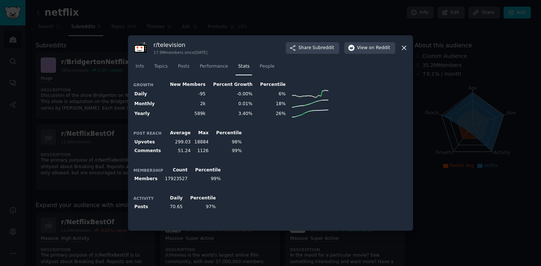 This screenshot has width=541, height=266. What do you see at coordinates (230, 84) in the screenshot?
I see `th: Percent Growth` at bounding box center [230, 84].